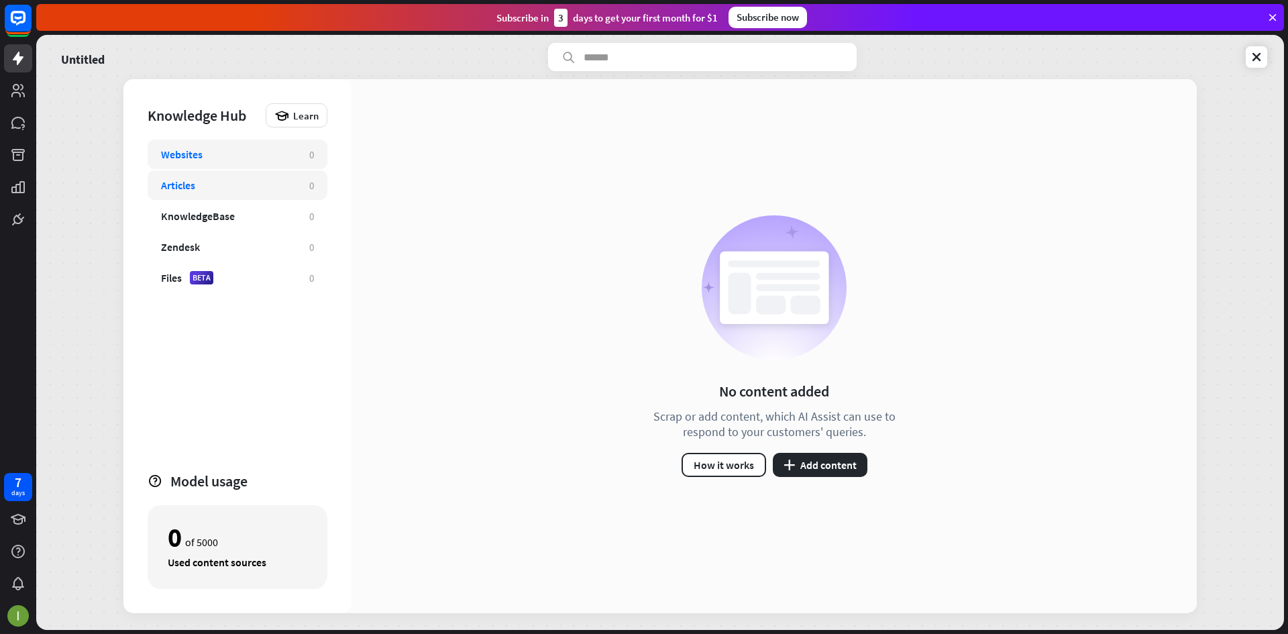  Describe the element at coordinates (31, 26) in the screenshot. I see `button: Open LiveChat chat widget` at that location.